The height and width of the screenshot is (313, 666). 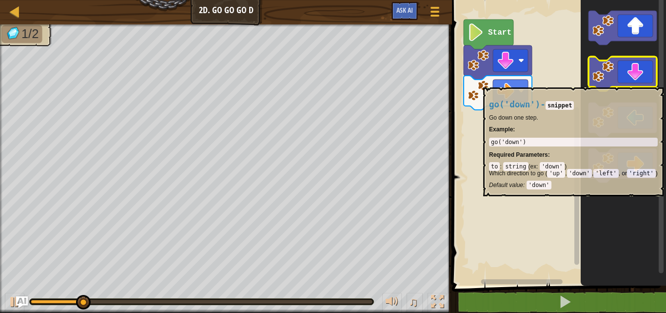 I want to click on span: 1/2, so click(x=30, y=34).